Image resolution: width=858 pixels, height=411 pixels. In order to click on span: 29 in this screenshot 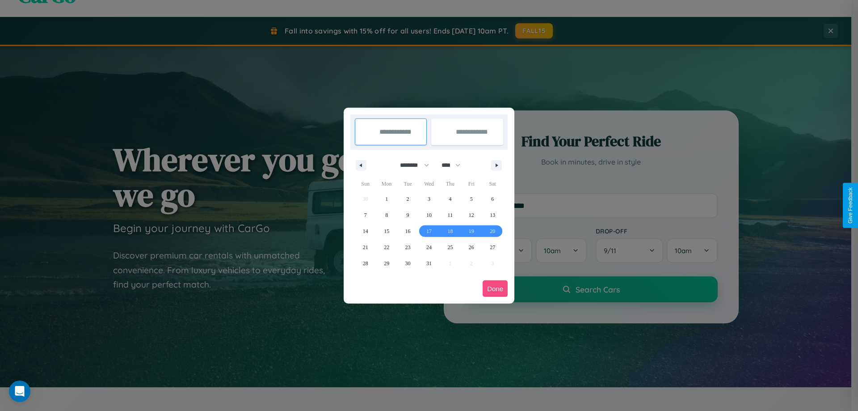, I will do `click(387, 263)`.